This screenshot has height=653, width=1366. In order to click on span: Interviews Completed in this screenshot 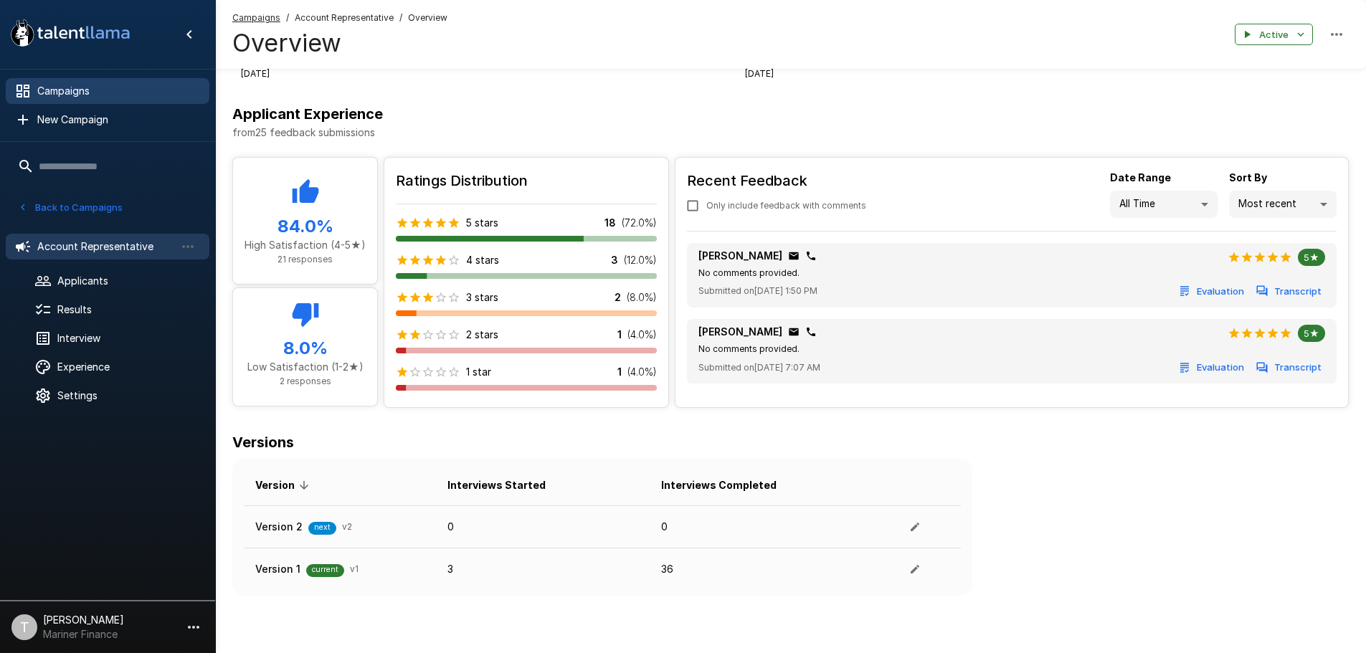, I will do `click(728, 485)`.